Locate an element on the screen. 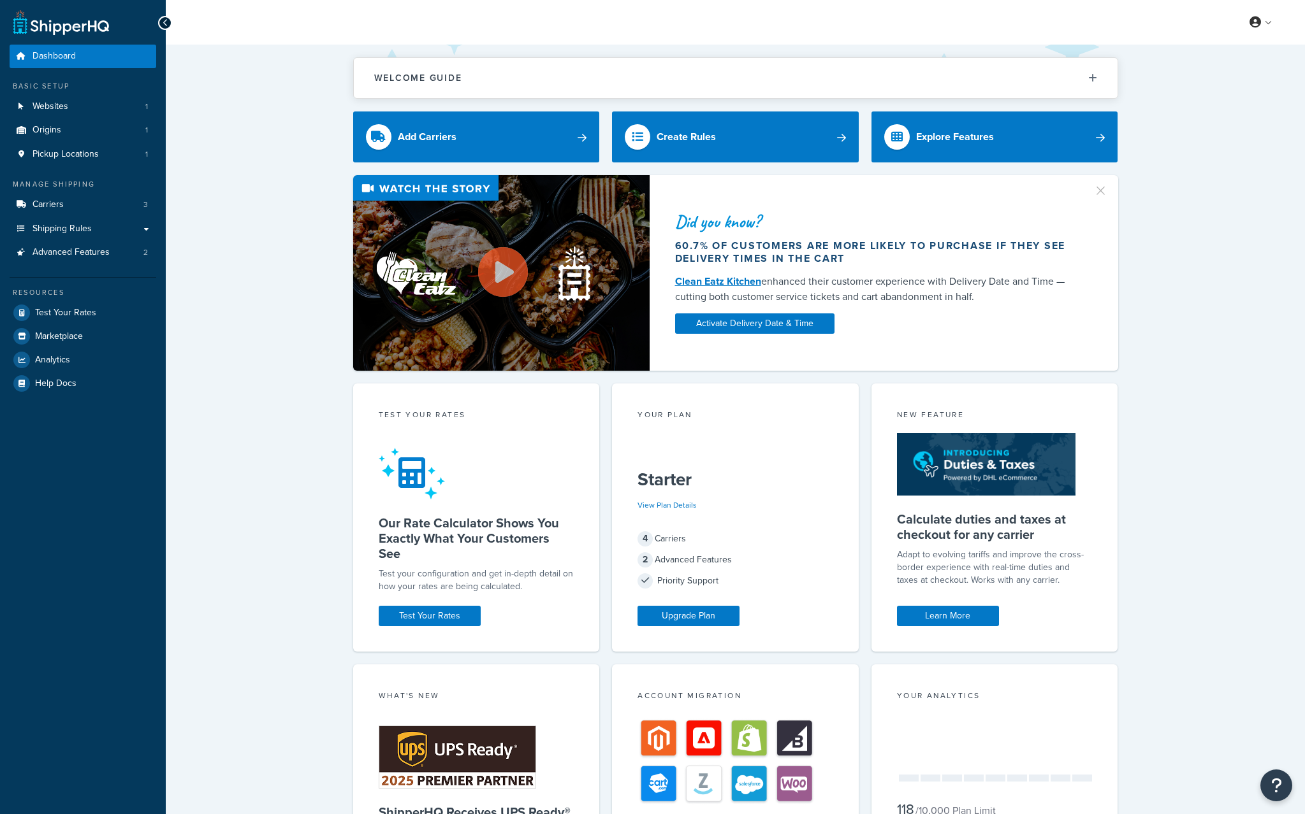 This screenshot has width=1305, height=814. span: 3 is located at coordinates (145, 205).